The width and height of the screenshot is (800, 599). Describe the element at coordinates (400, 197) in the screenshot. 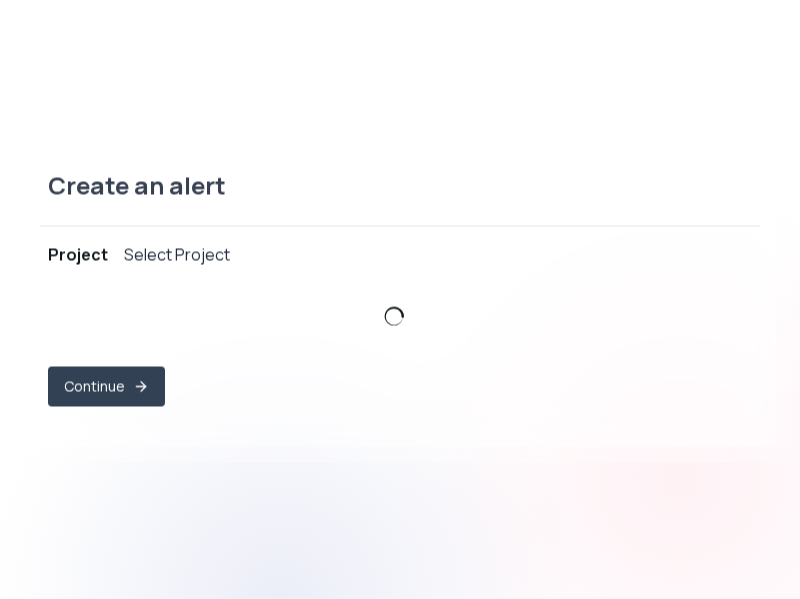

I see `div: Create an alert` at that location.